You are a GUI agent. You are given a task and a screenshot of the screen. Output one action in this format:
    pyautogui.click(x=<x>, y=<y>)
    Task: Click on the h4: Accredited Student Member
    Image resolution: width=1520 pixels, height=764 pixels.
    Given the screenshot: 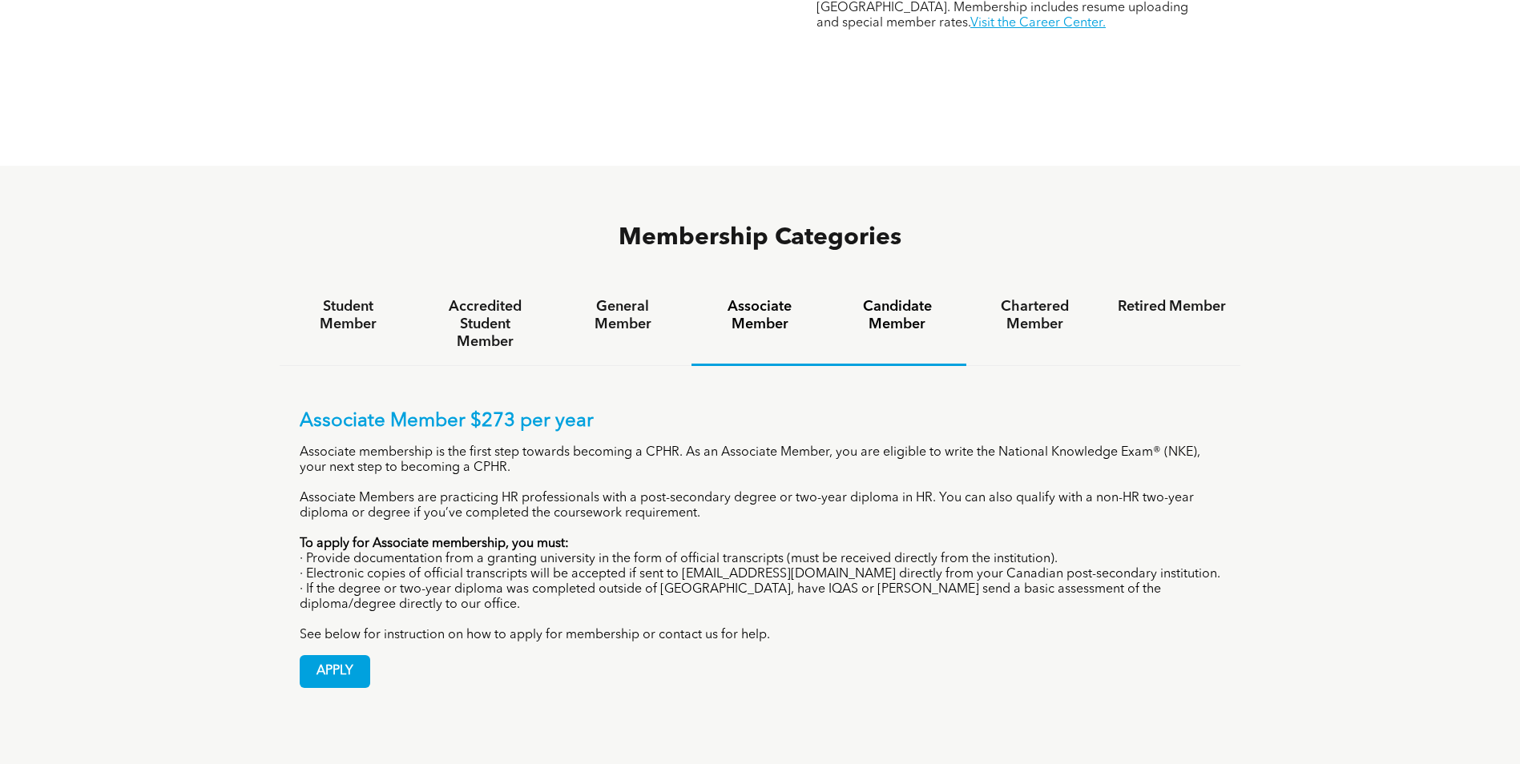 What is the action you would take?
    pyautogui.click(x=485, y=325)
    